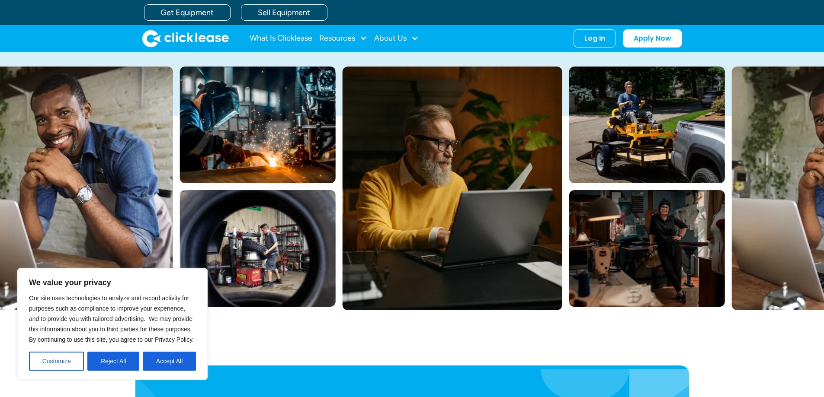 This screenshot has width=824, height=397. What do you see at coordinates (112, 283) in the screenshot?
I see `p: We value your privacy` at bounding box center [112, 283].